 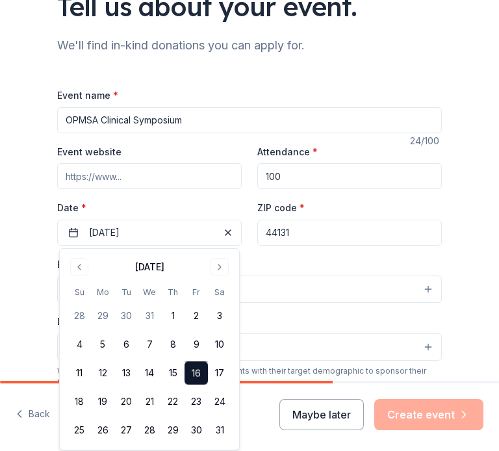 I want to click on button: 10, so click(x=220, y=344).